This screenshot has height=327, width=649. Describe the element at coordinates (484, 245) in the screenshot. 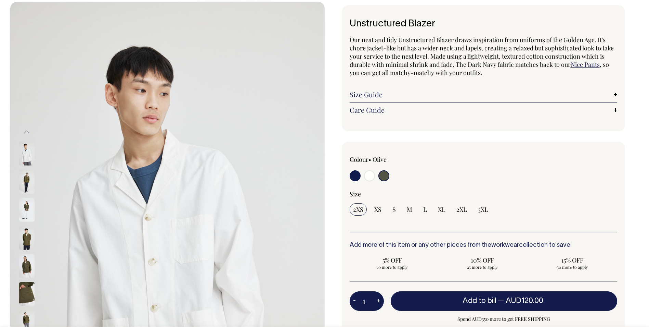

I see `h6: Add more of this item or any other pieces from the collection to save` at that location.